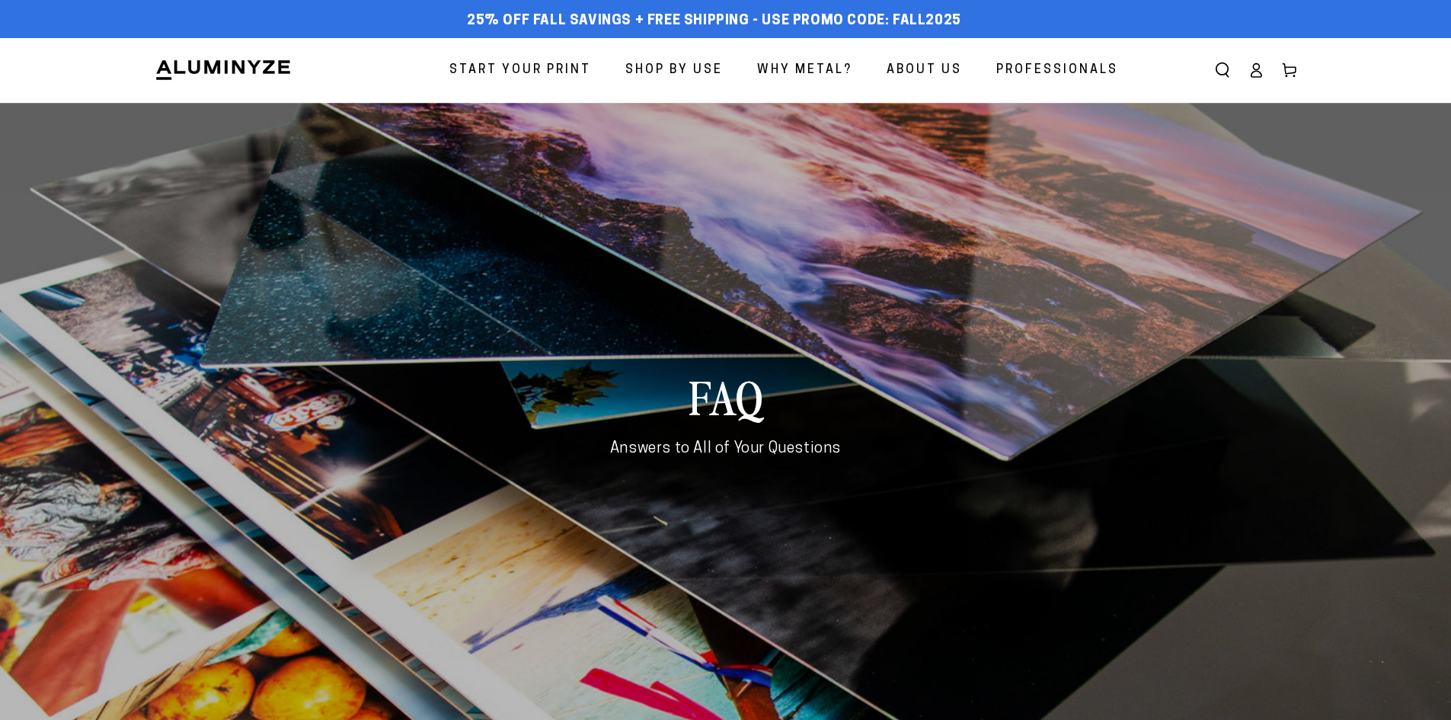 The image size is (1451, 720). Describe the element at coordinates (805, 70) in the screenshot. I see `a: Why Metal?` at that location.